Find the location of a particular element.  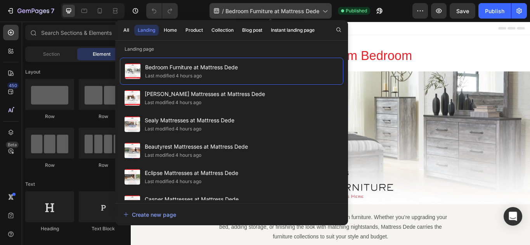

div: Create new page is located at coordinates (150, 215).